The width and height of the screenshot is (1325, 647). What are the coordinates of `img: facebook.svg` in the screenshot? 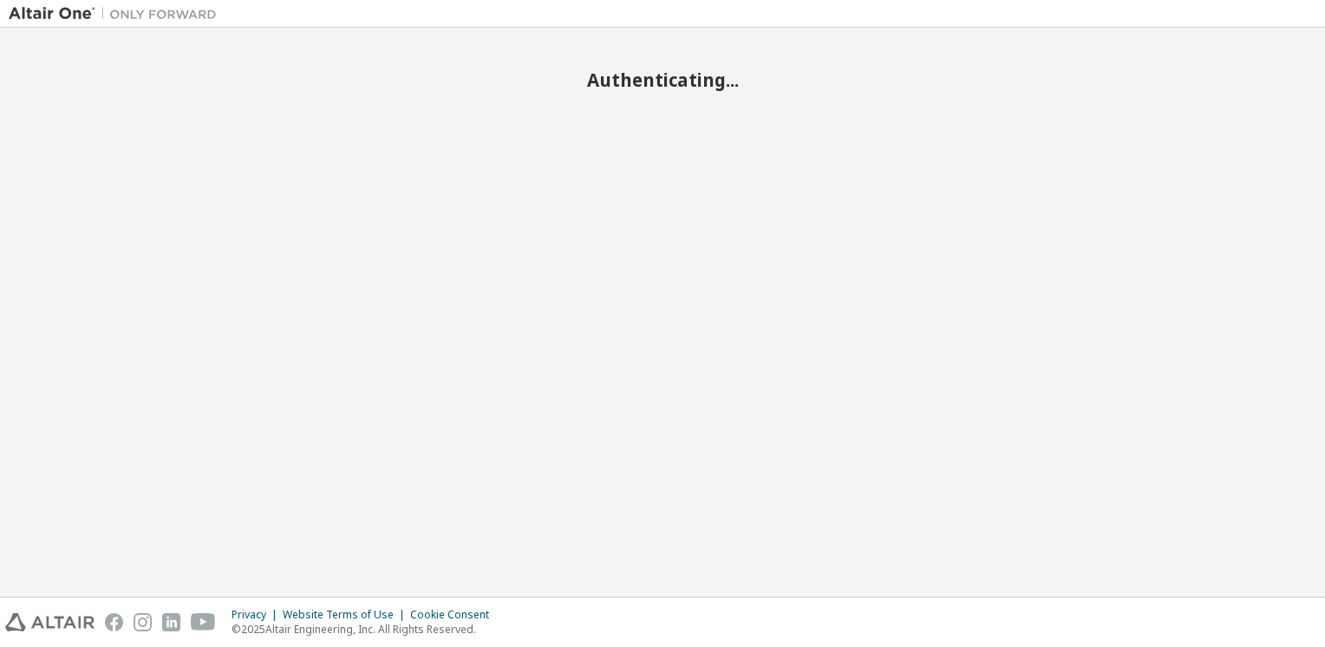 It's located at (114, 622).